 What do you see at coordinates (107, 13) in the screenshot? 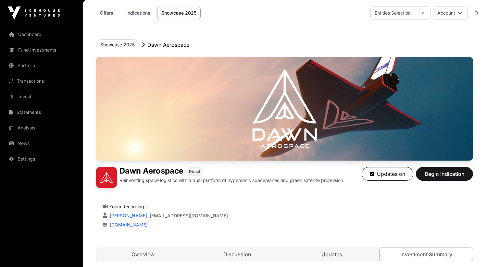
I see `a: Offers` at bounding box center [107, 13].